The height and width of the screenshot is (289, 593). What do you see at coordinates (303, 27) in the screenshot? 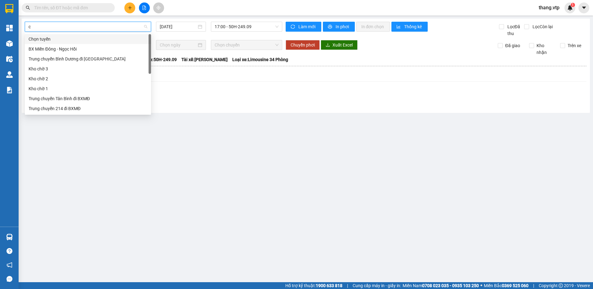
I see `button: syncLàm mới` at bounding box center [303, 27].